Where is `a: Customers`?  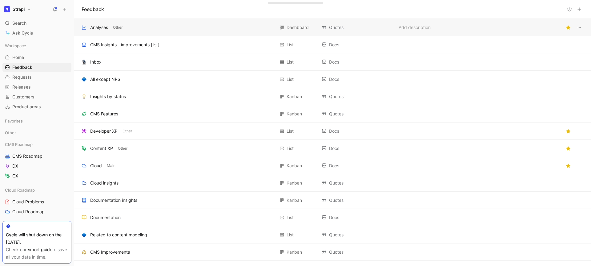 a: Customers is located at coordinates (37, 97).